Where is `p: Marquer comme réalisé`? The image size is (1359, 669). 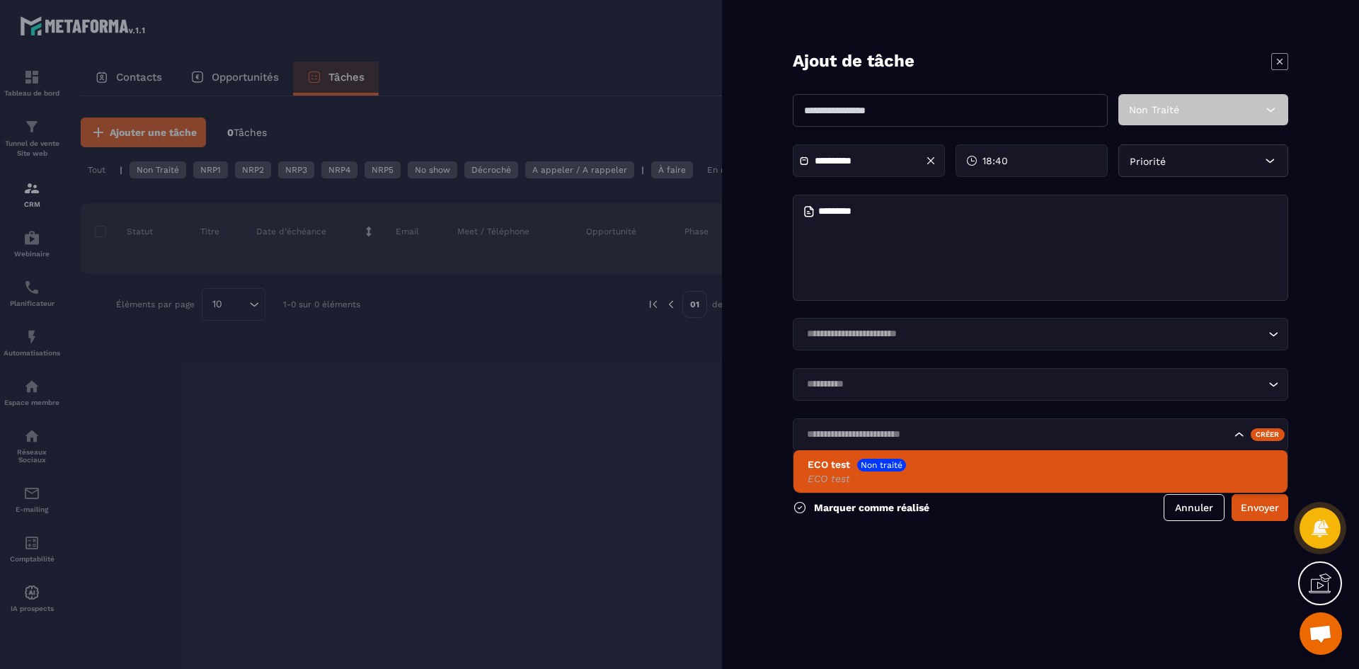 p: Marquer comme réalisé is located at coordinates (871, 507).